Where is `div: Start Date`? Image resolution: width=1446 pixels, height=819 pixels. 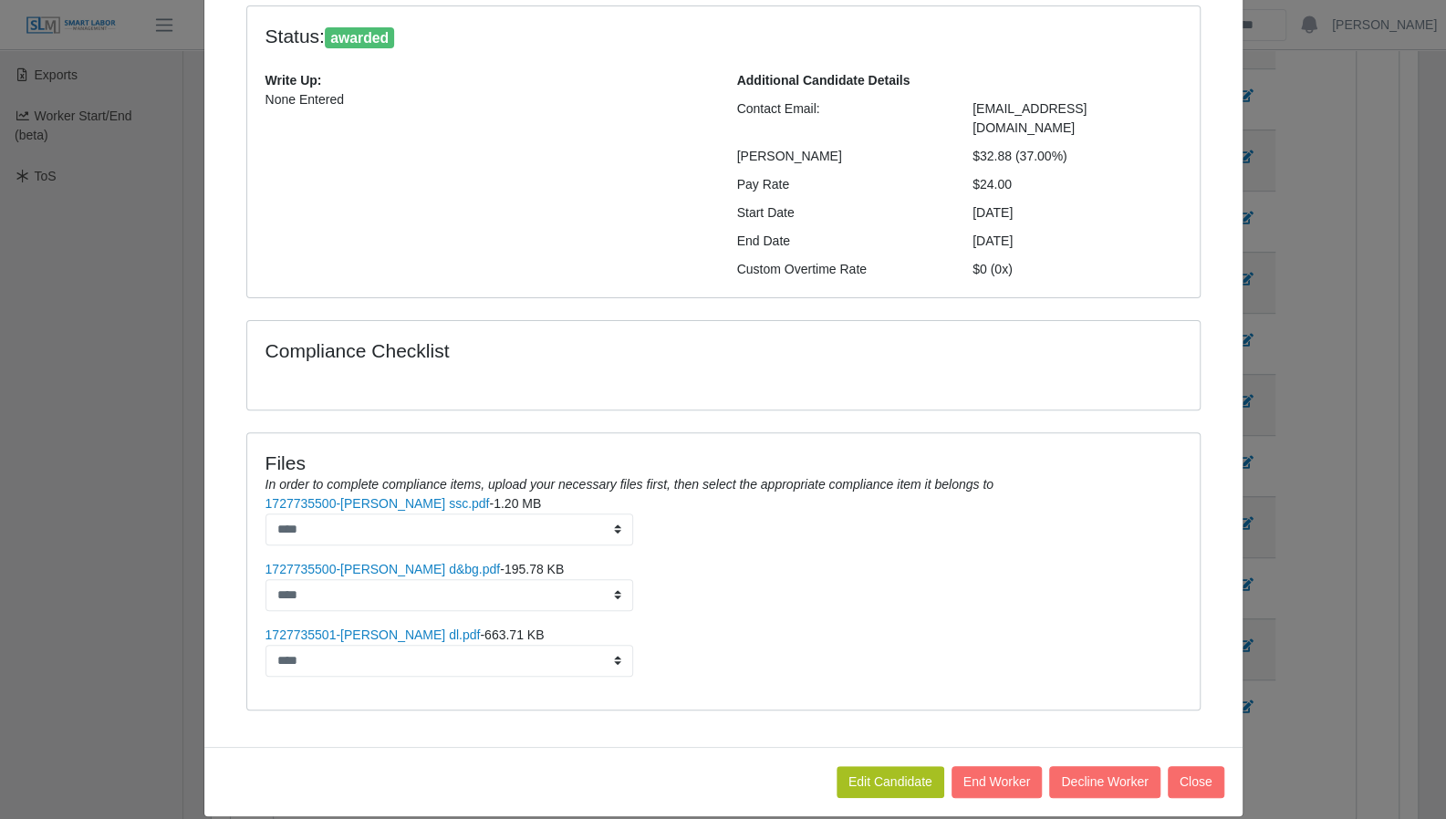 div: Start Date is located at coordinates (841, 213).